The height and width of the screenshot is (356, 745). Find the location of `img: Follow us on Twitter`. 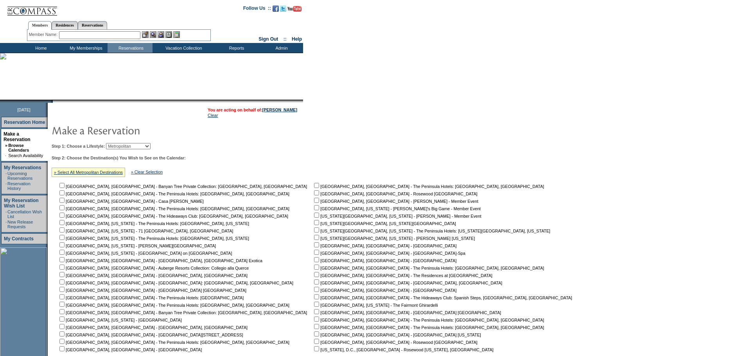

img: Follow us on Twitter is located at coordinates (283, 9).